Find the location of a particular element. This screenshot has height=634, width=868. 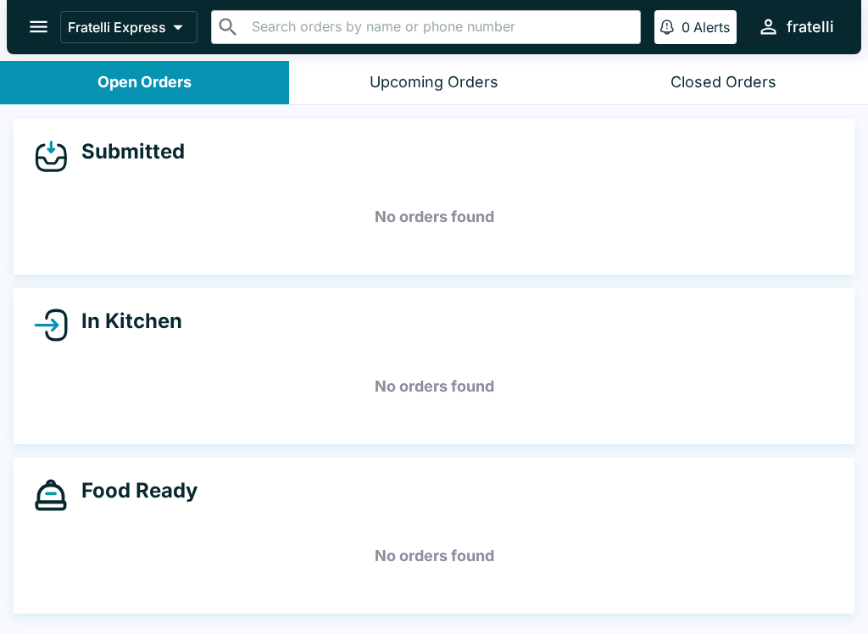

h4: In Kitchen is located at coordinates (125, 321).